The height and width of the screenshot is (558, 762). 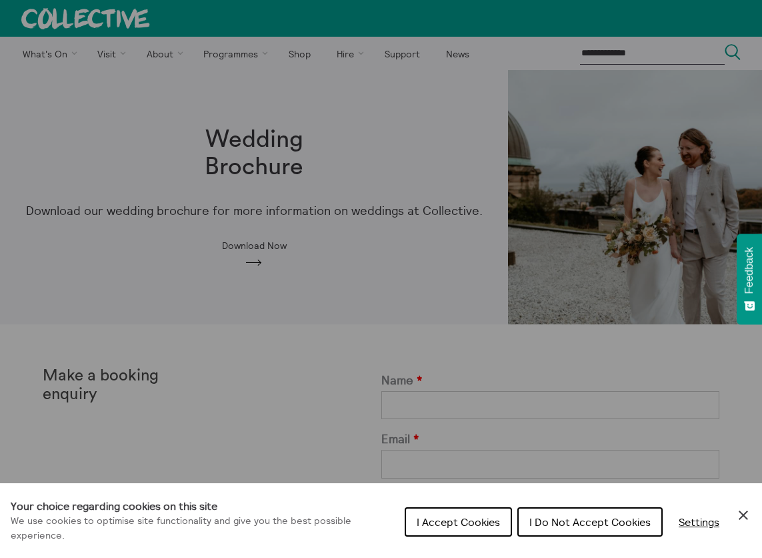 What do you see at coordinates (202, 506) in the screenshot?
I see `h1: Your choice regarding cookies on this site` at bounding box center [202, 506].